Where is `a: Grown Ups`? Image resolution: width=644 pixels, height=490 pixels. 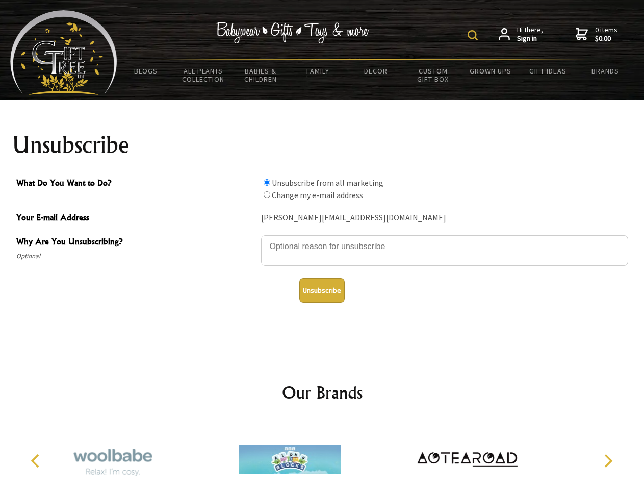
a: Grown Ups is located at coordinates (490, 71).